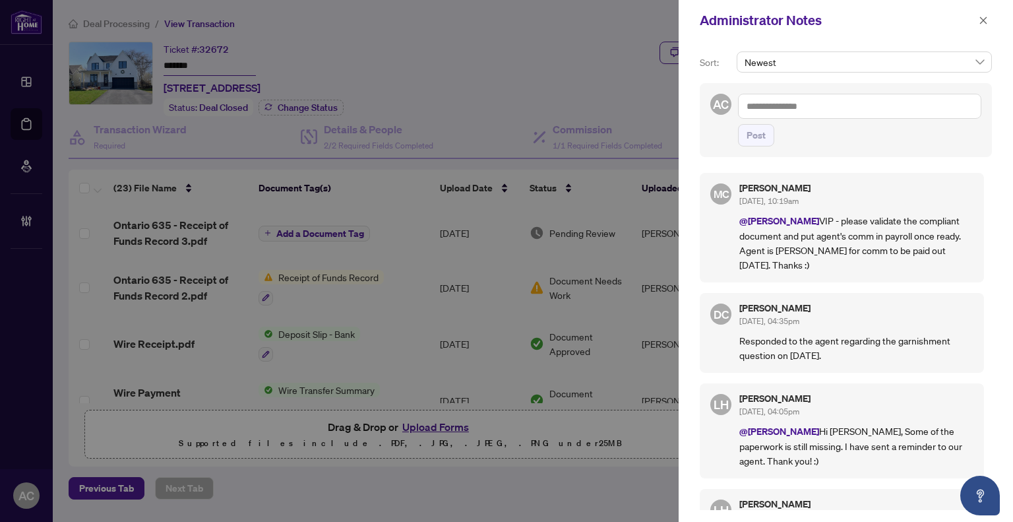 The height and width of the screenshot is (522, 1013). Describe the element at coordinates (837, 20) in the screenshot. I see `div: Administrator Notes` at that location.